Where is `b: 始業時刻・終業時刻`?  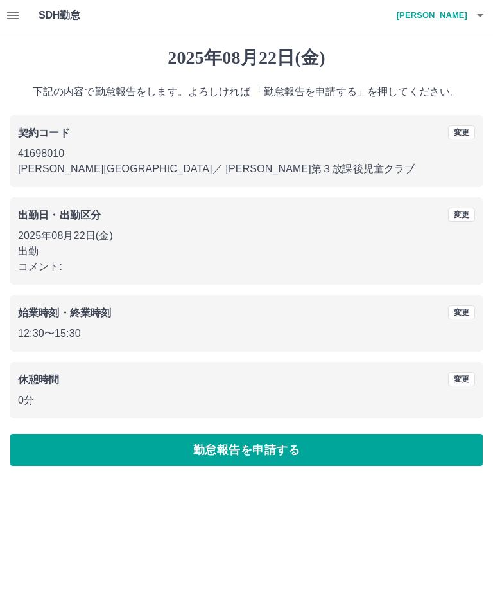 b: 始業時刻・終業時刻 is located at coordinates (64, 312).